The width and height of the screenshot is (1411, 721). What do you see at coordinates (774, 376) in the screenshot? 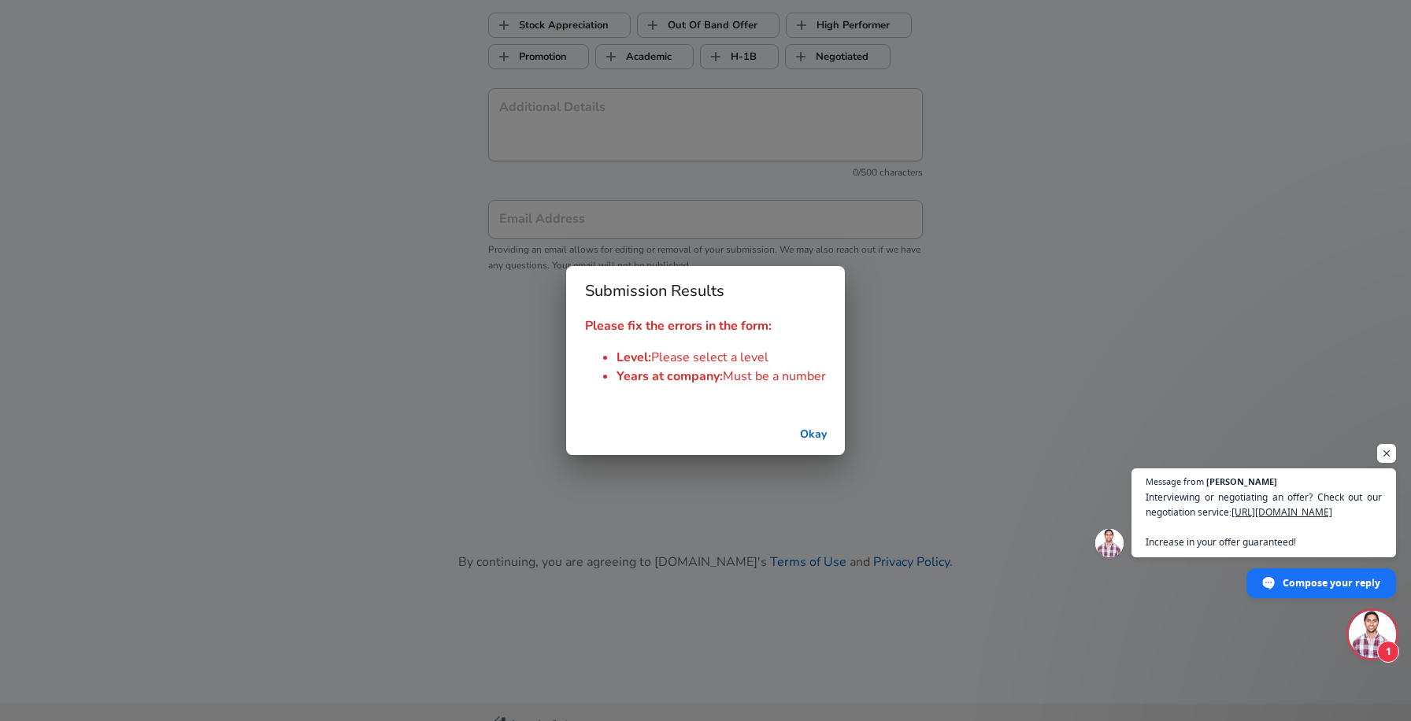
I see `span: Must be a number` at bounding box center [774, 376].